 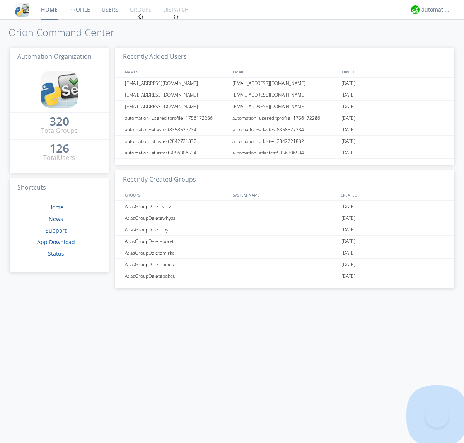 I want to click on a: 320, so click(x=59, y=122).